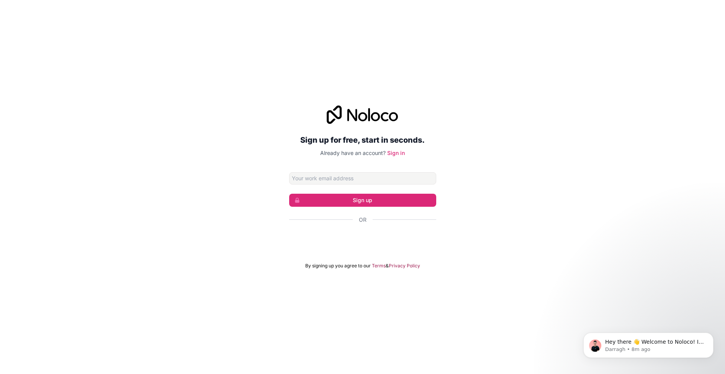 Image resolution: width=725 pixels, height=374 pixels. What do you see at coordinates (77, 29) in the screenshot?
I see `div: message notification from Darragh, 8m ago. Hey there 👋 Welcome to Noloco! If you have any questio...` at bounding box center [77, 29].